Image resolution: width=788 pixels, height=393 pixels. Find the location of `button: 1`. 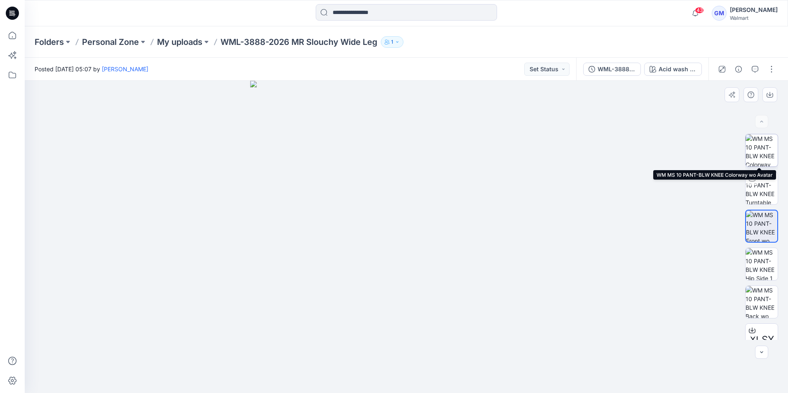

button: 1 is located at coordinates (392, 42).